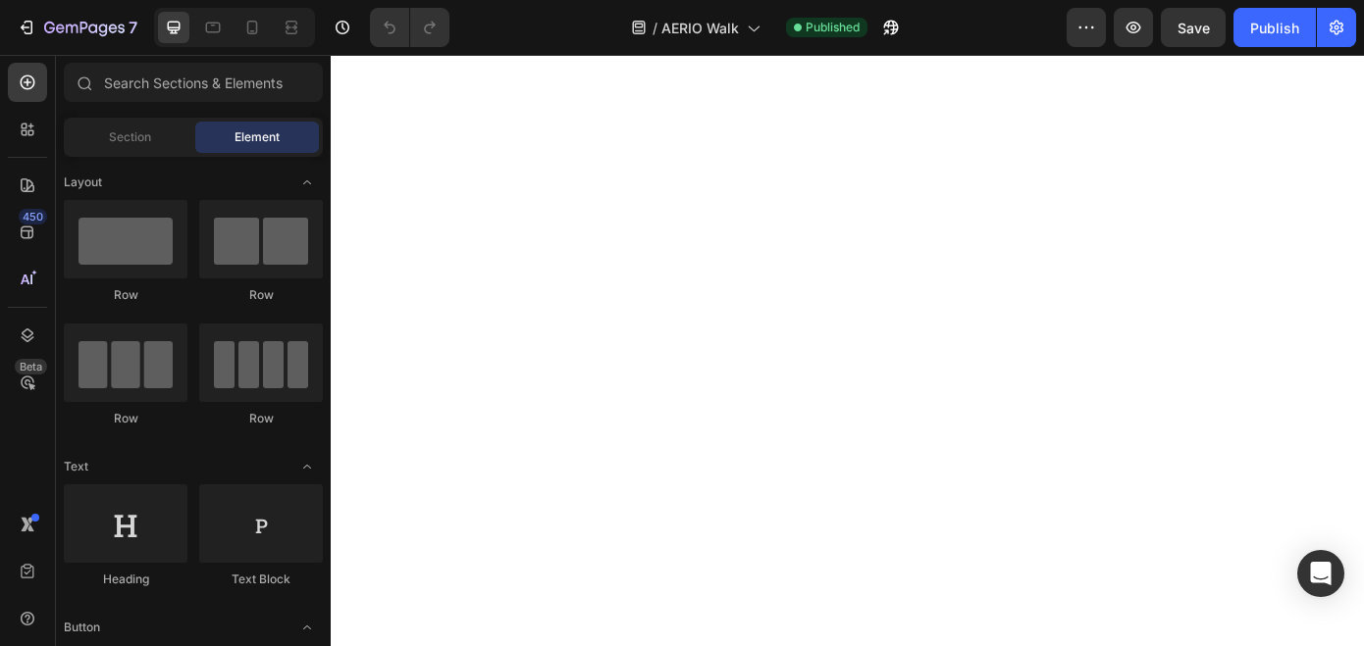 This screenshot has height=646, width=1364. Describe the element at coordinates (30, 367) in the screenshot. I see `div: Beta` at that location.